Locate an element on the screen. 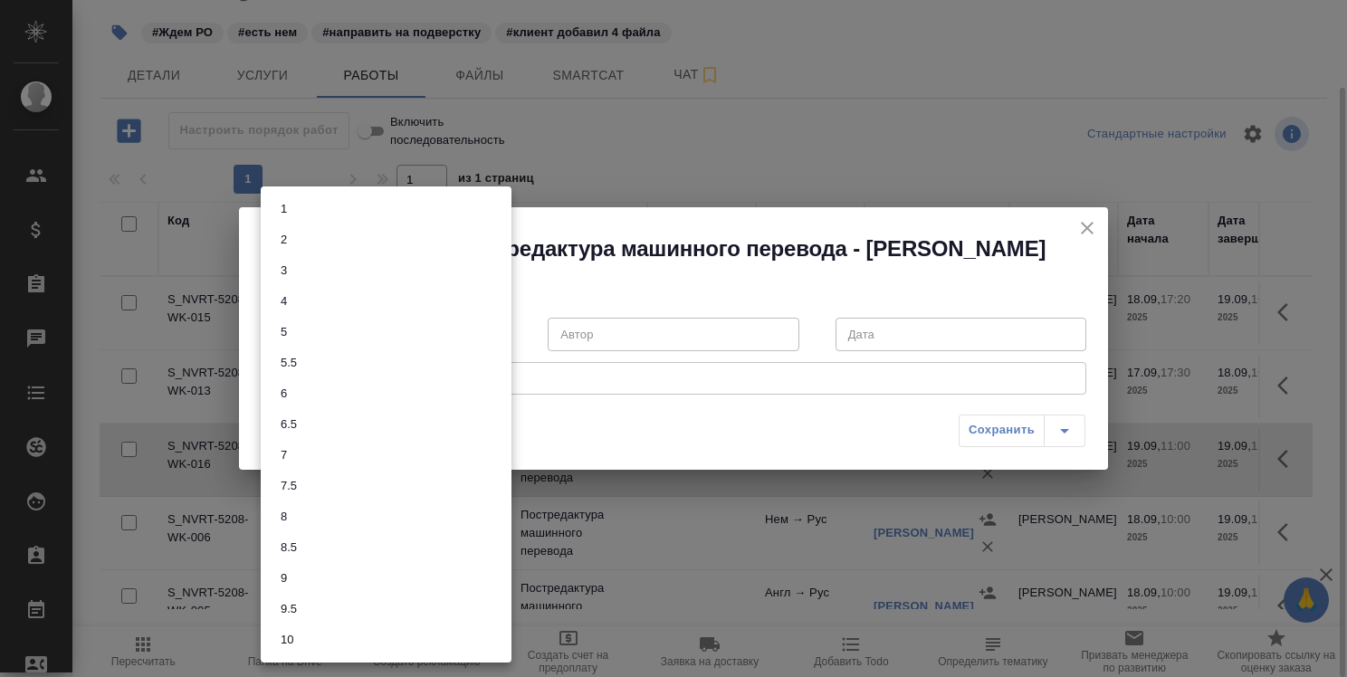 This screenshot has width=1347, height=677. button: 7 is located at coordinates (283, 455).